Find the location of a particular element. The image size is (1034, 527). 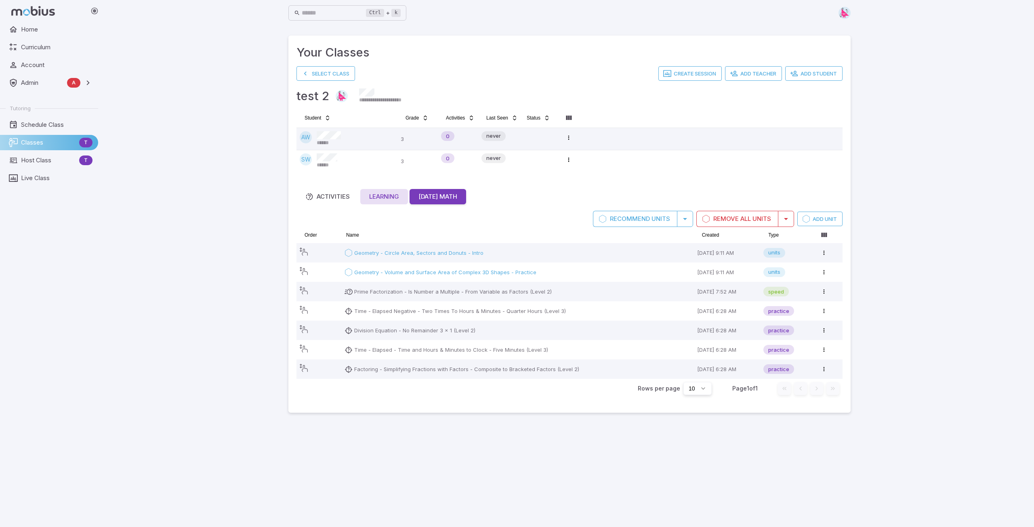

span: A is located at coordinates (74, 83).